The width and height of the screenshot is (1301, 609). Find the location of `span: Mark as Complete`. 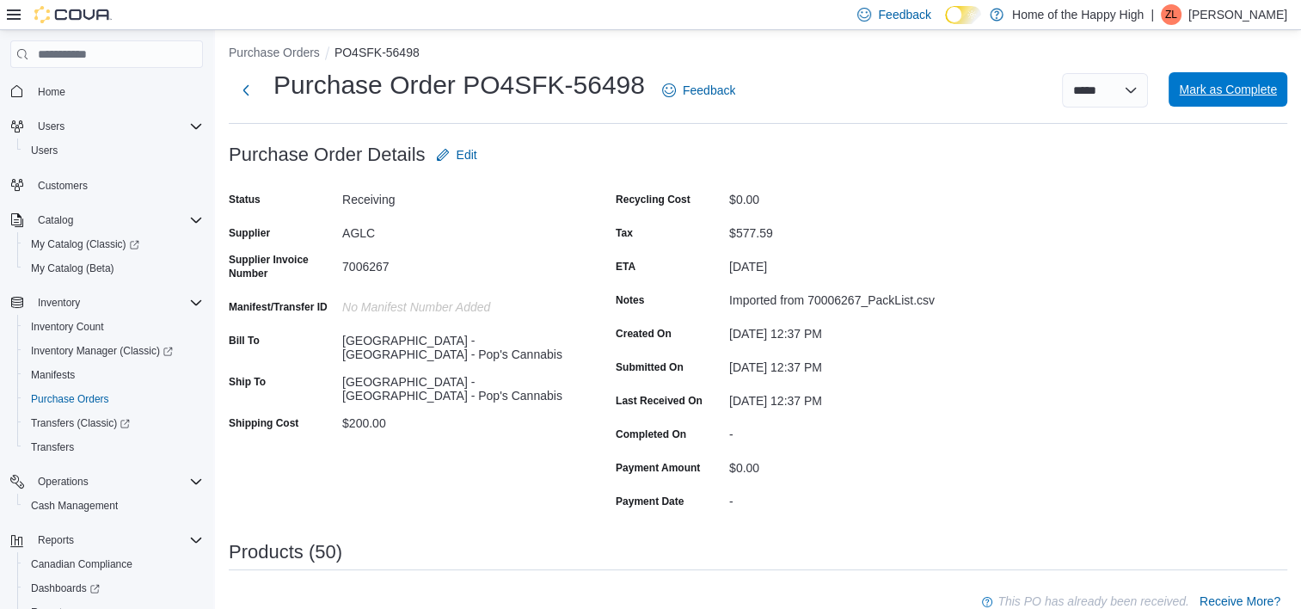

span: Mark as Complete is located at coordinates (1228, 89).